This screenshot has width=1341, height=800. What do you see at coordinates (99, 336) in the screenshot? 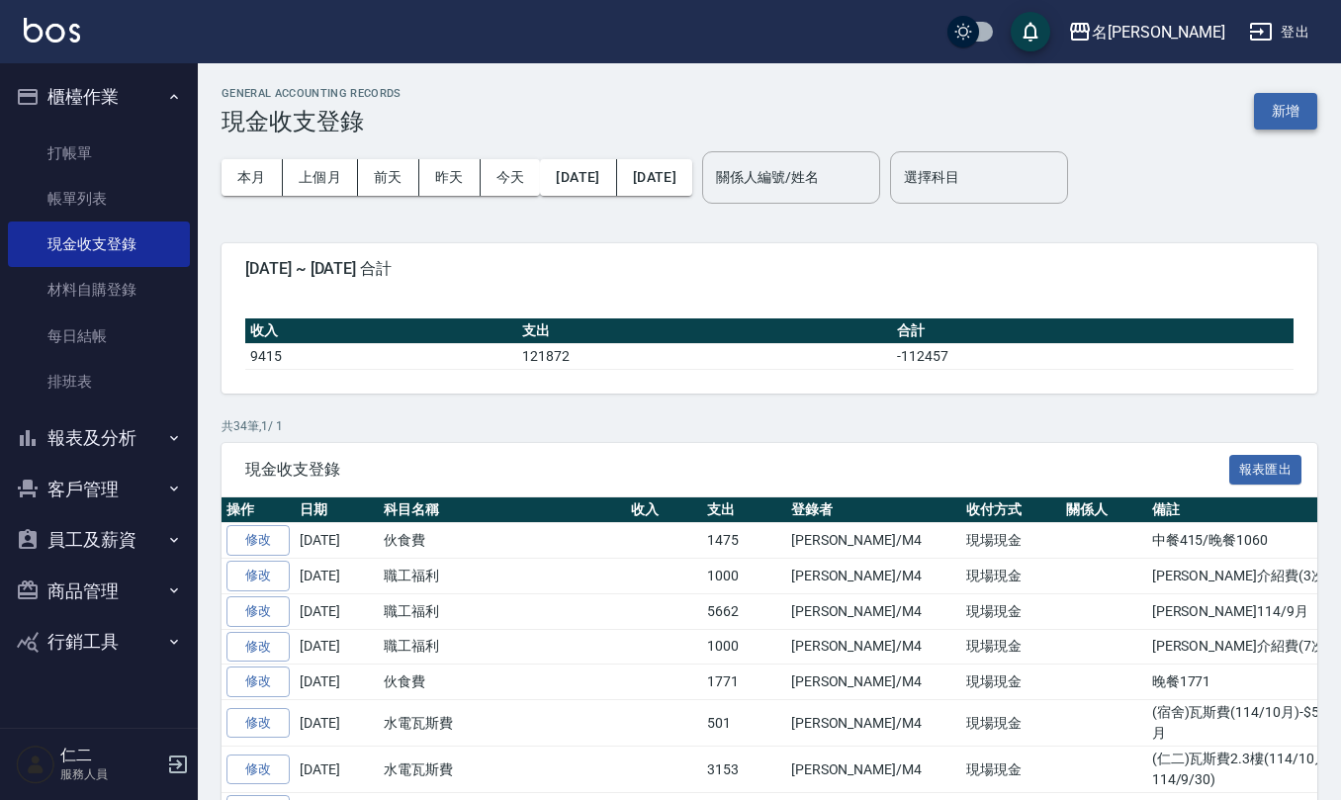
I see `a: 每日結帳` at bounding box center [99, 336].